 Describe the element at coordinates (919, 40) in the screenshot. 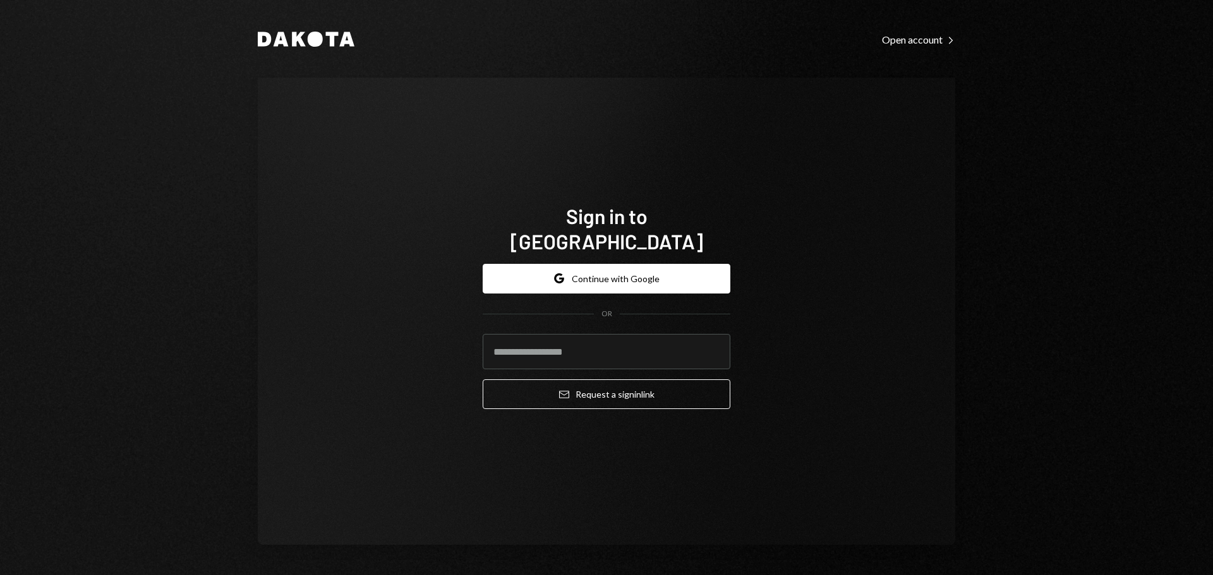

I see `div: Open account` at that location.